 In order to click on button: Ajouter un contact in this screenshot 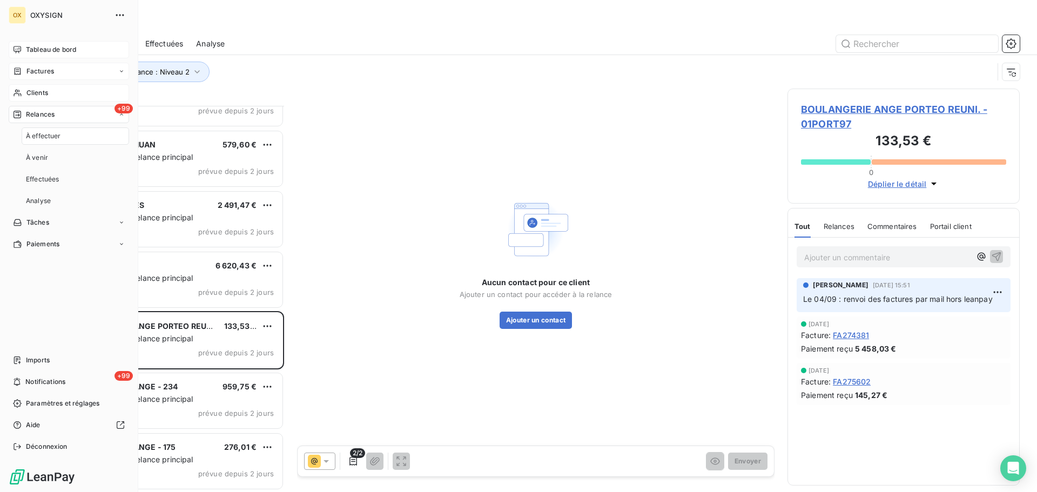, I will do `click(536, 320)`.